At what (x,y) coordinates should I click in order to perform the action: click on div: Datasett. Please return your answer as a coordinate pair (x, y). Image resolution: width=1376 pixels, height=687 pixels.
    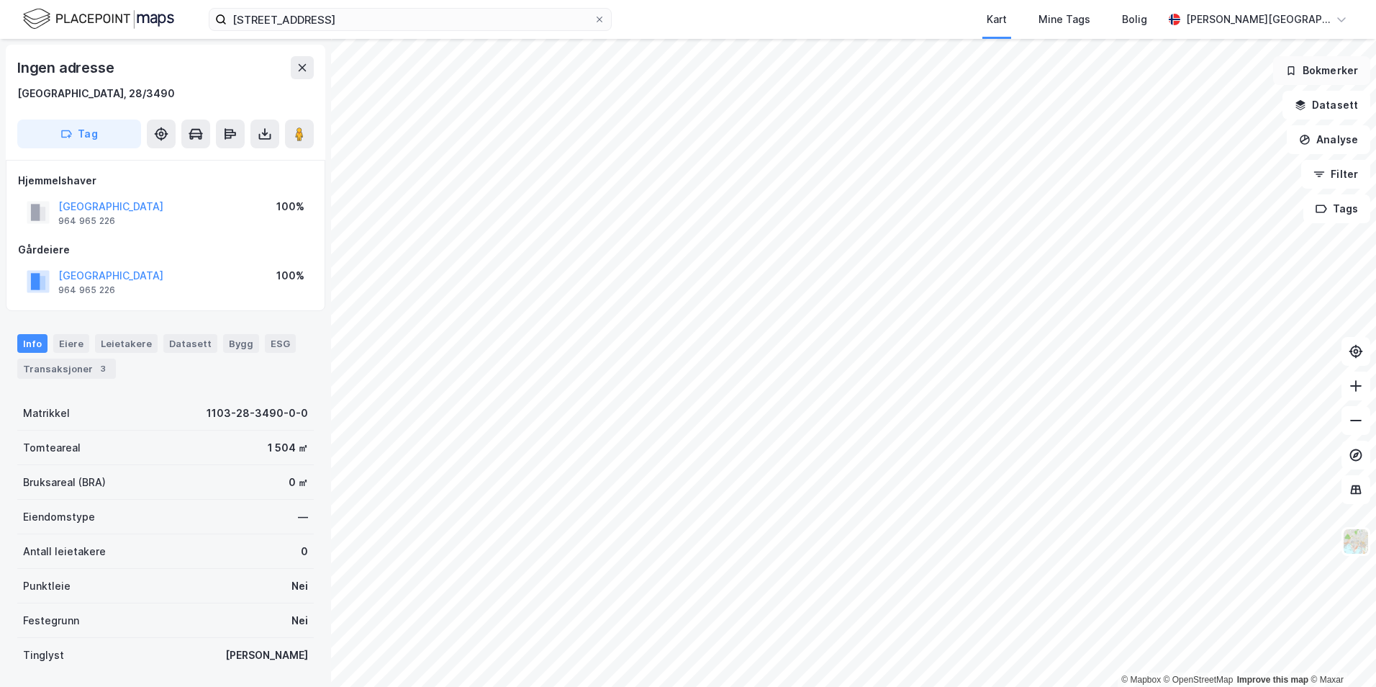
    Looking at the image, I should click on (190, 343).